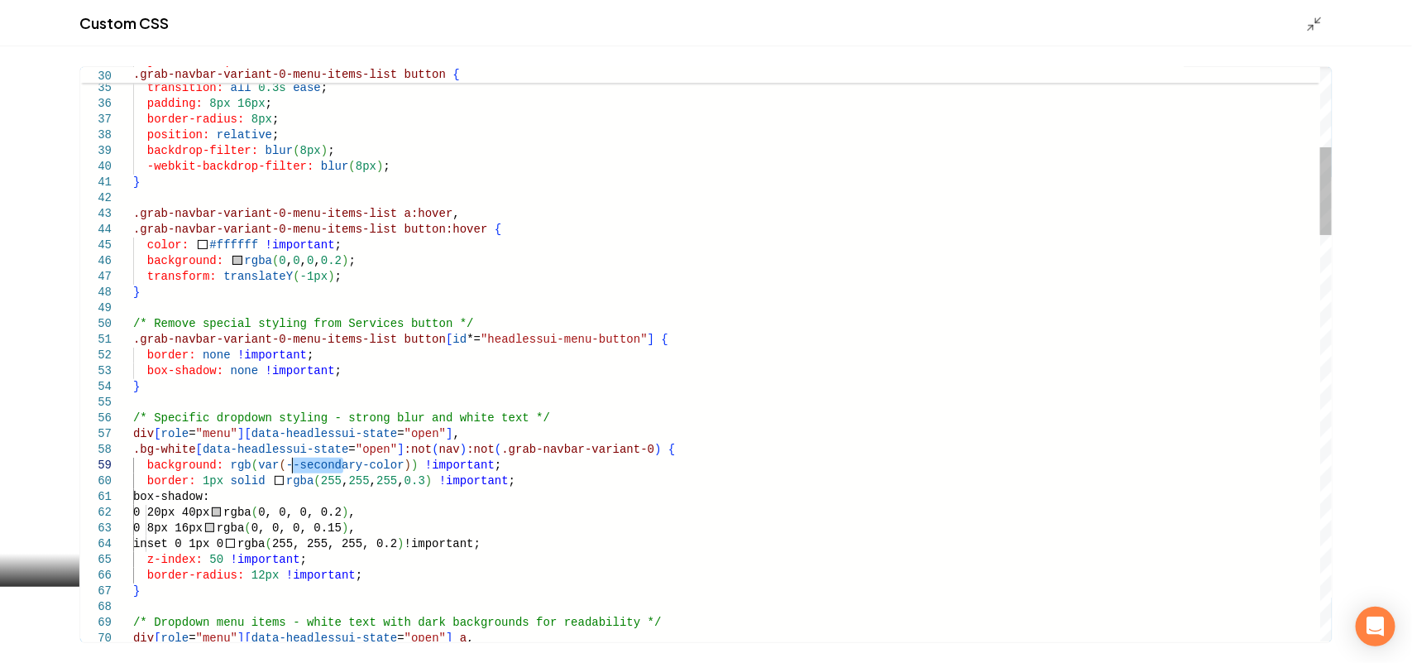 The height and width of the screenshot is (663, 1412). Describe the element at coordinates (414, 481) in the screenshot. I see `span: 0.3` at that location.